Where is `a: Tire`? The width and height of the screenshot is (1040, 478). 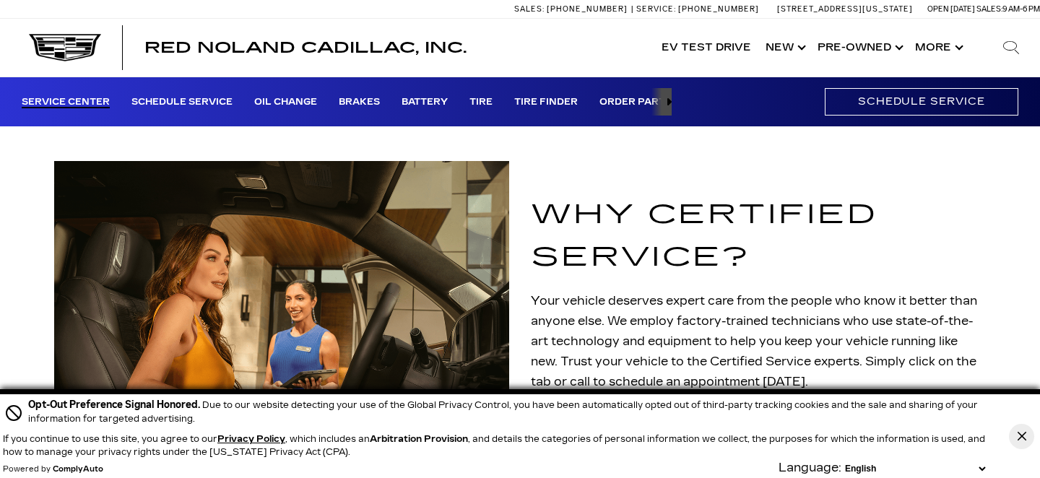 a: Tire is located at coordinates (481, 103).